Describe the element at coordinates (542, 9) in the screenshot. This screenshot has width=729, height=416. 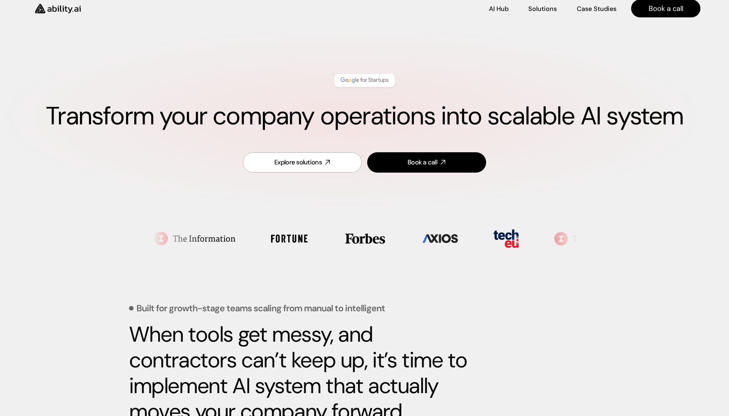
I see `p: Solutions` at that location.